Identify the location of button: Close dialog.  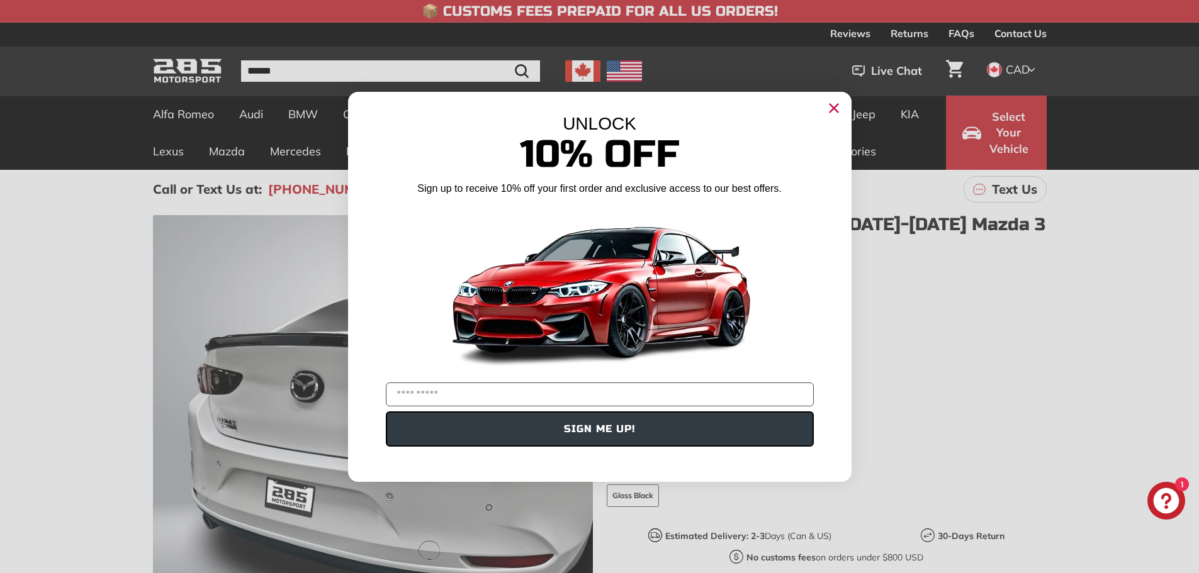
(834, 108).